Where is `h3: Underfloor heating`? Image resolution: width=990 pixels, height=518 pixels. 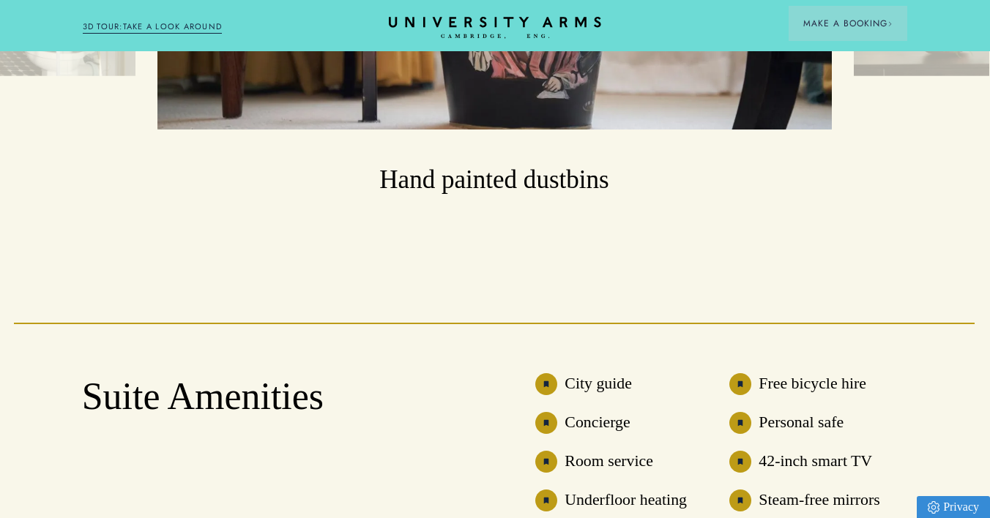 h3: Underfloor heating is located at coordinates (625, 501).